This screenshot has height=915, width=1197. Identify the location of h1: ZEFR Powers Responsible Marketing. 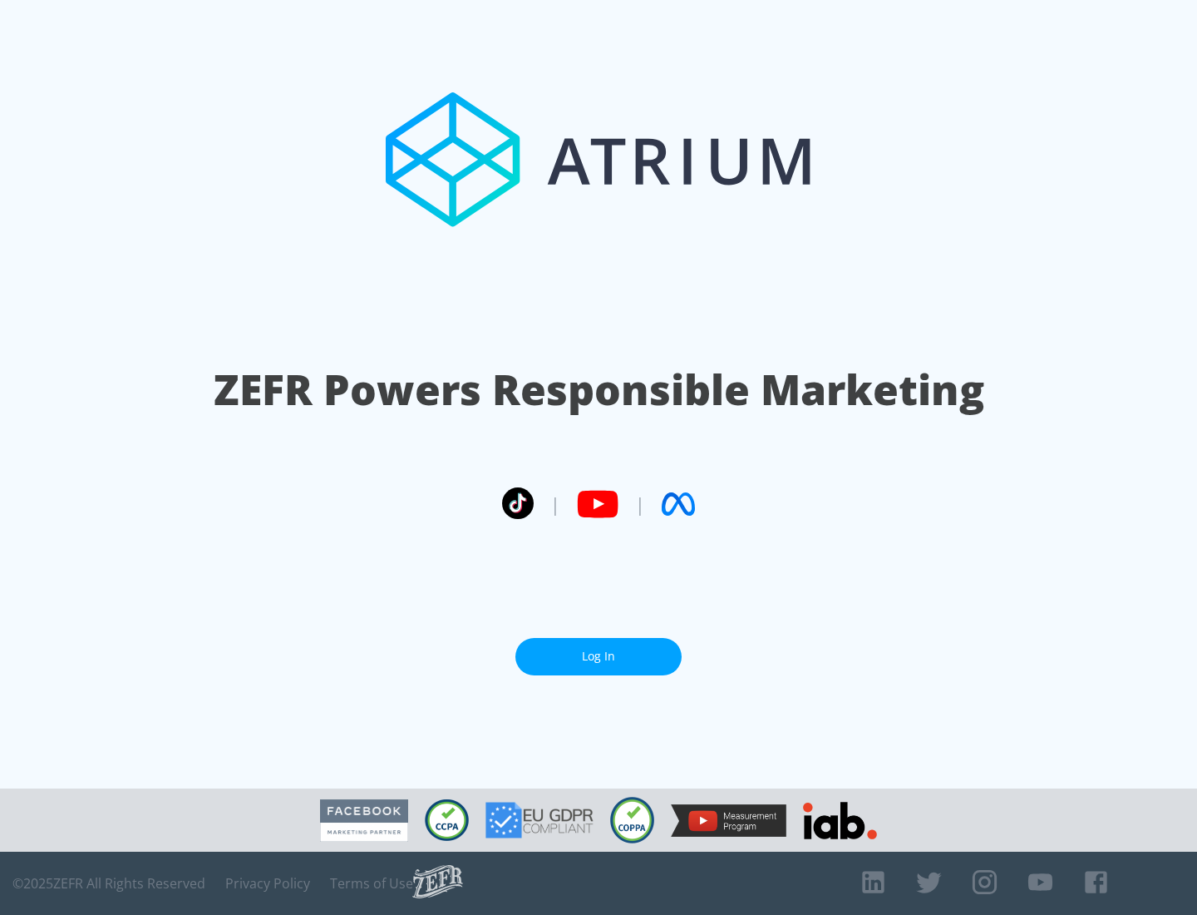
(599, 389).